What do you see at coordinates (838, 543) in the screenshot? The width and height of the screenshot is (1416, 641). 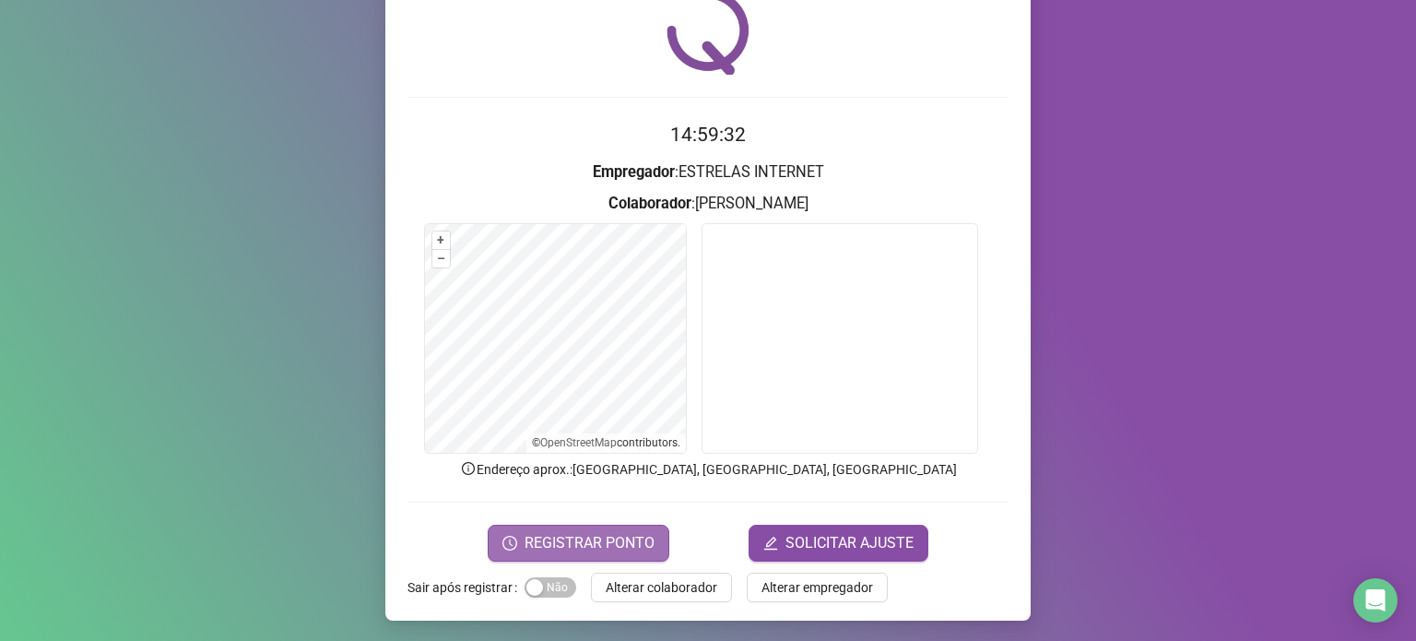 I see `button: editSOLICITAR AJUSTE` at bounding box center [838, 543].